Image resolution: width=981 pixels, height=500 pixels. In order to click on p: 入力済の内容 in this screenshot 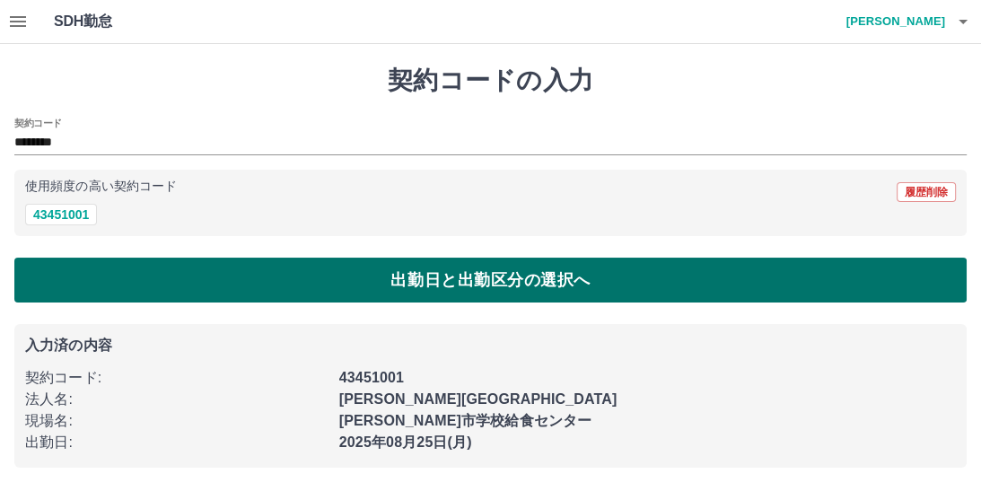, I will do `click(490, 346)`.